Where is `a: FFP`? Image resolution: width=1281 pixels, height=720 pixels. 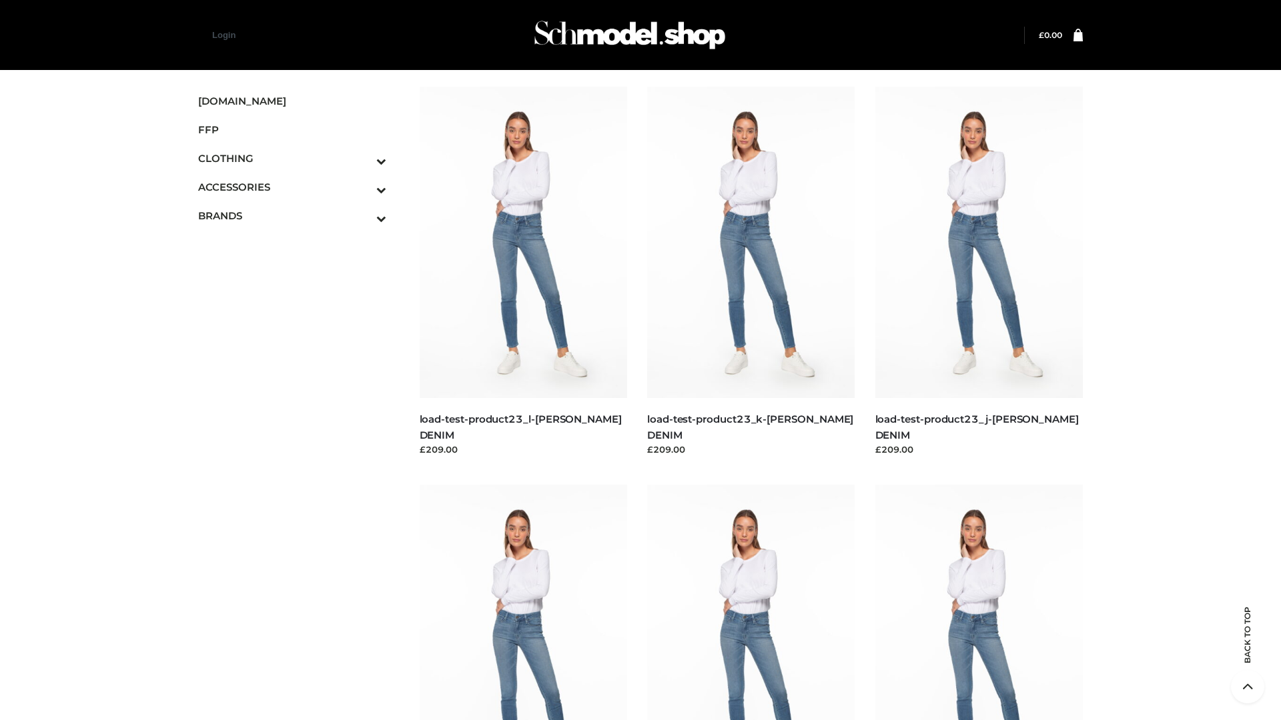 a: FFP is located at coordinates (292, 129).